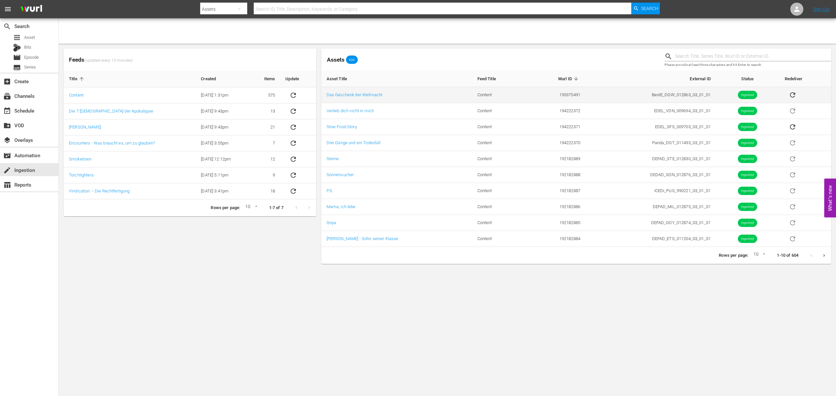 The height and width of the screenshot is (396, 836). What do you see at coordinates (29, 38) in the screenshot?
I see `span: Asset` at bounding box center [29, 38].